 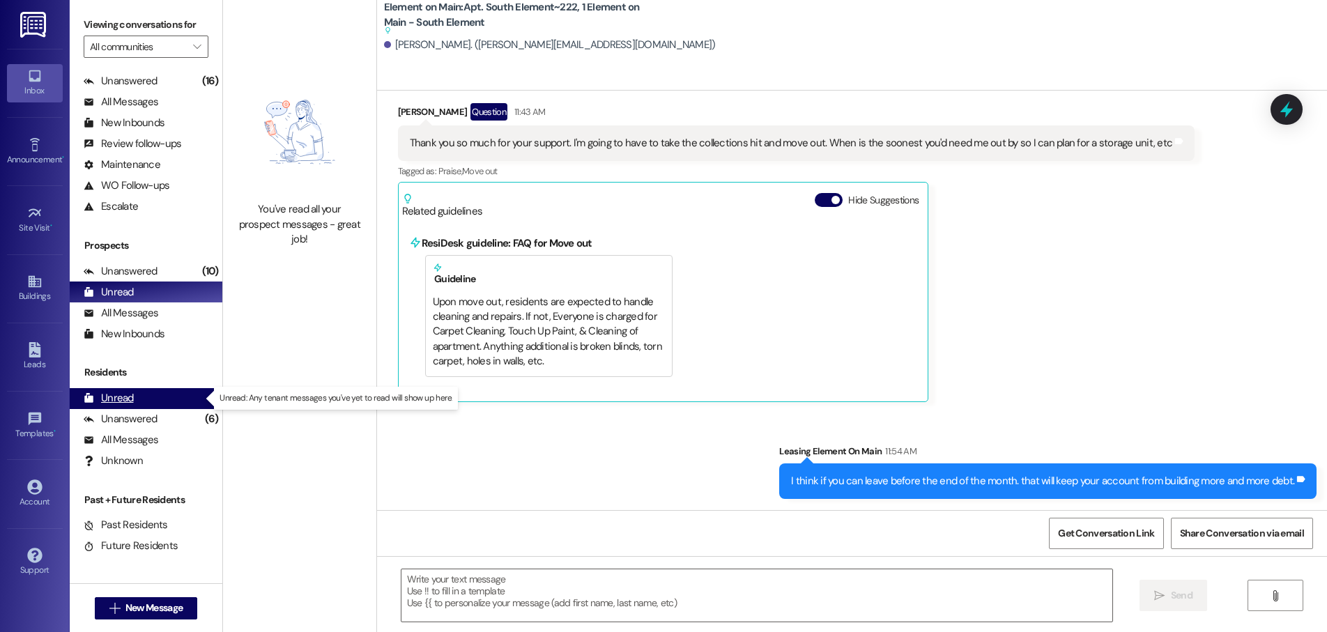 I want to click on div: Tagged as:, so click(x=797, y=171).